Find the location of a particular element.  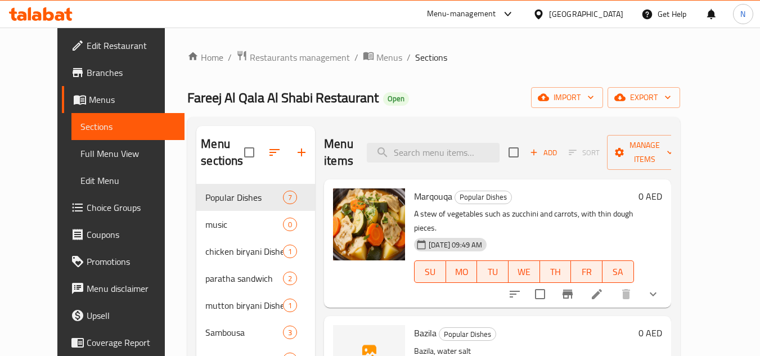

span: Marqouqa is located at coordinates (433, 196).